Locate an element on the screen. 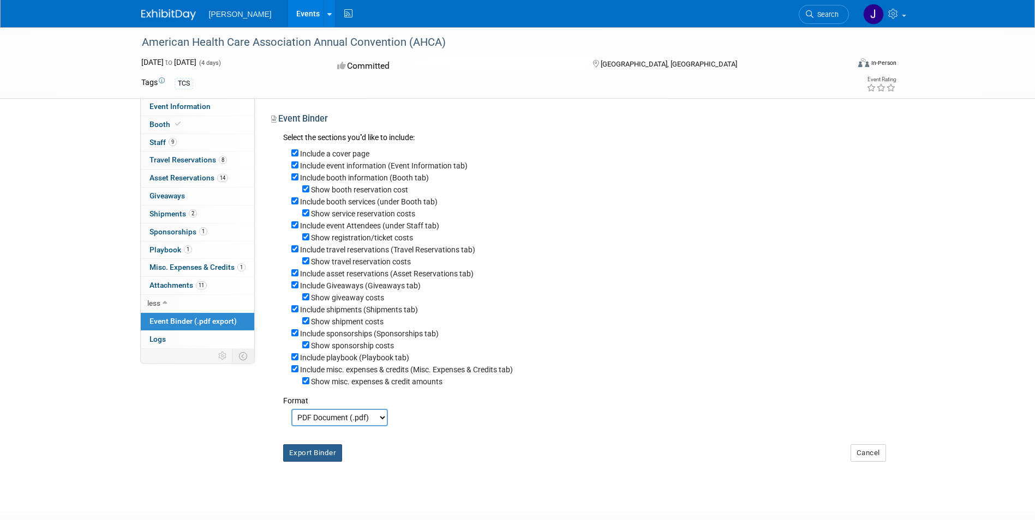 The height and width of the screenshot is (520, 1035). div: In-Person is located at coordinates (883, 63).